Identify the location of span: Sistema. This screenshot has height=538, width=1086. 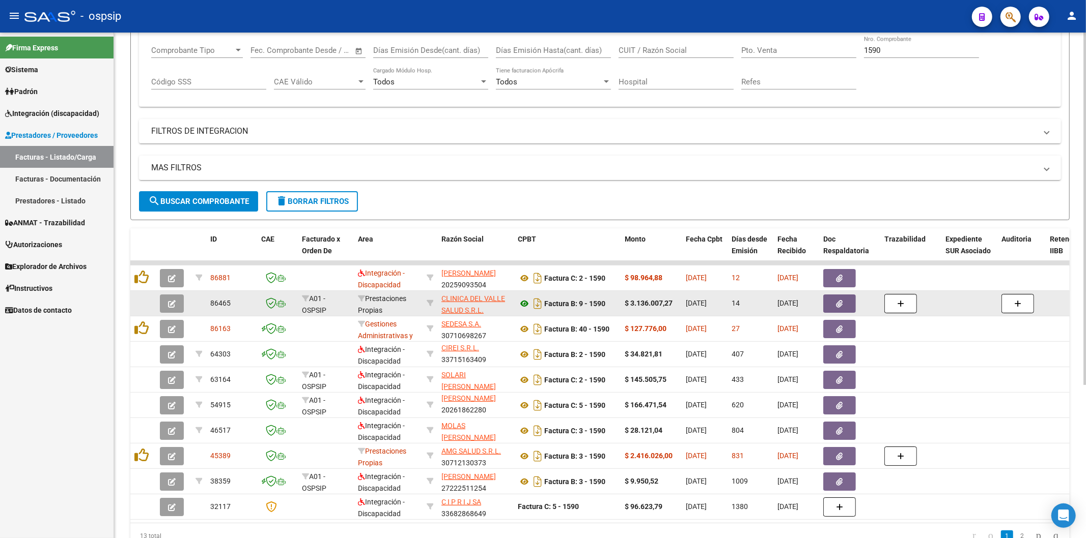
(21, 70).